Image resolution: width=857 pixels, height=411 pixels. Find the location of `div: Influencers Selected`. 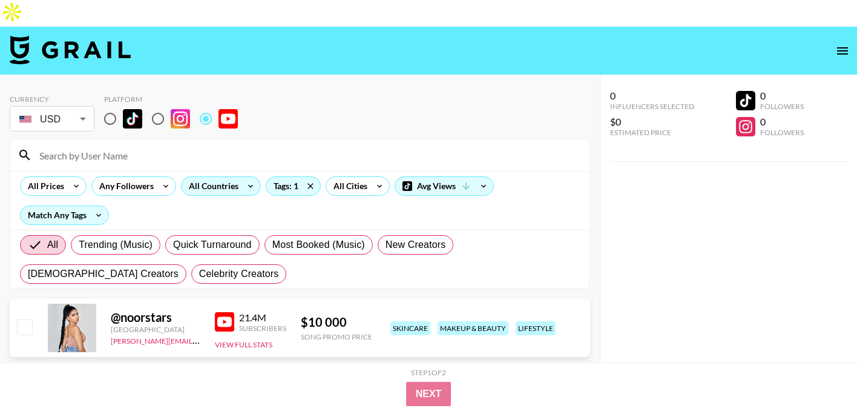

div: Influencers Selected is located at coordinates (652, 106).